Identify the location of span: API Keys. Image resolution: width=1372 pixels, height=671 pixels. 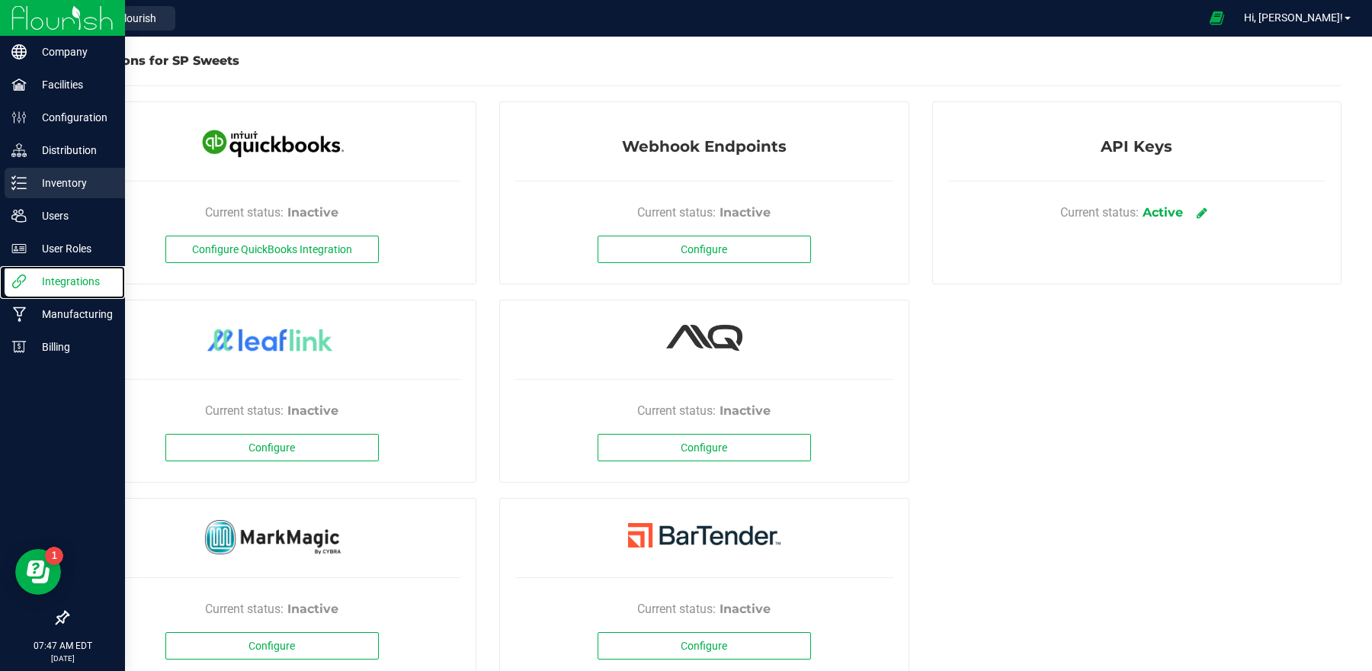
(1137, 150).